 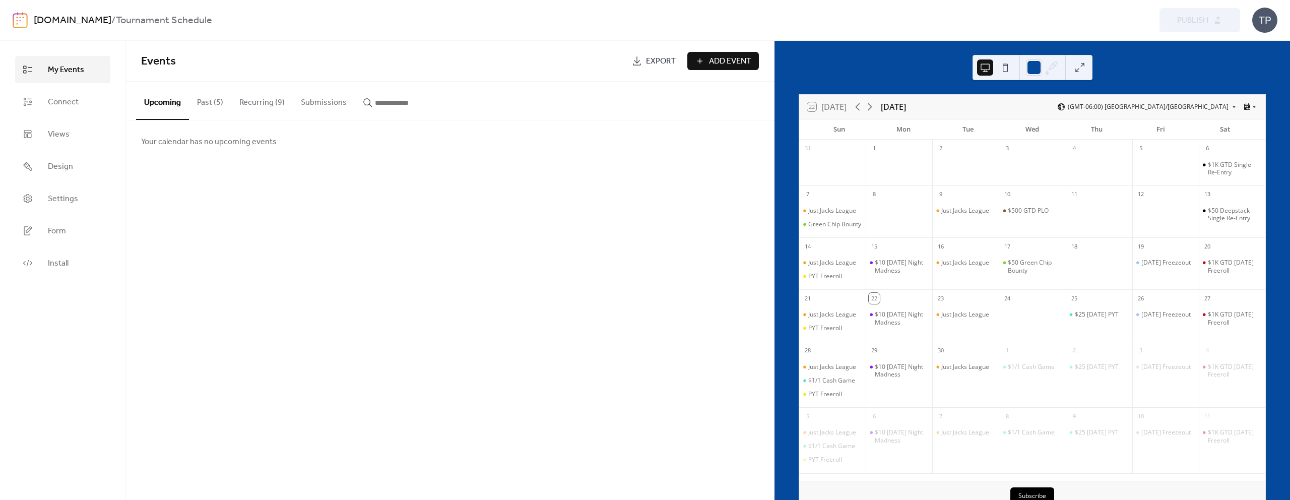 I want to click on div: $1K GTD Single Re-Entry, so click(x=1232, y=168).